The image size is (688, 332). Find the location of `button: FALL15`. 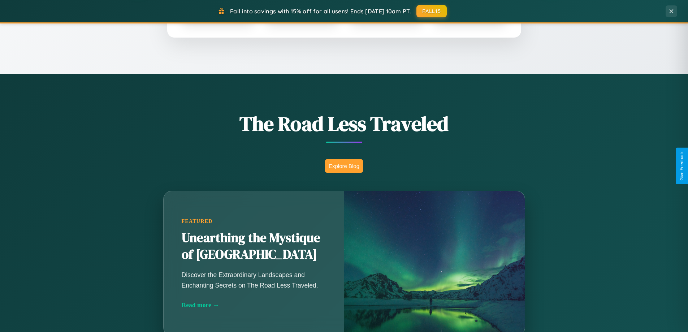

button: FALL15 is located at coordinates (431, 11).